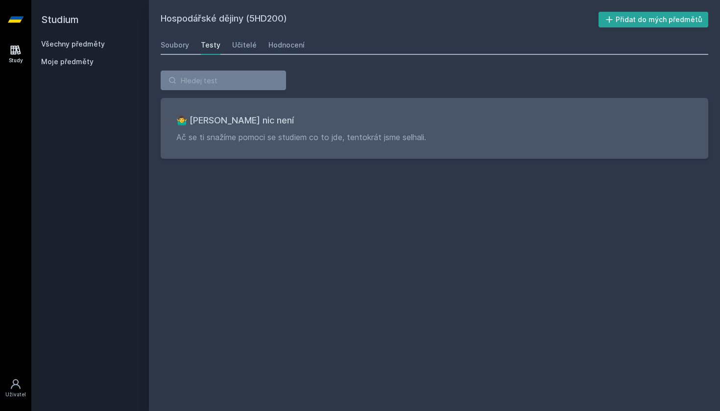  What do you see at coordinates (16, 388) in the screenshot?
I see `a: Uživatel` at bounding box center [16, 388].